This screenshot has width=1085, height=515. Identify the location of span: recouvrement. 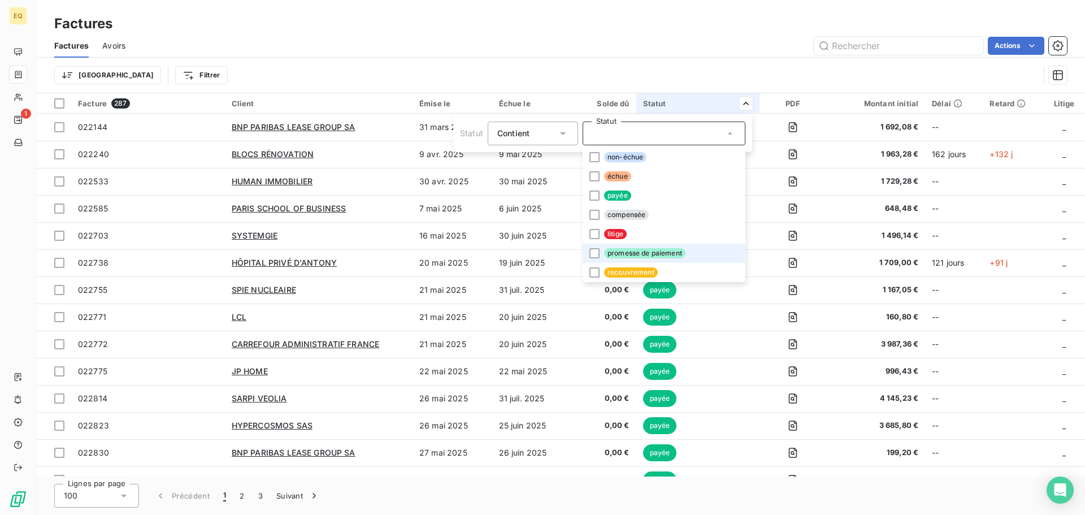
(631, 272).